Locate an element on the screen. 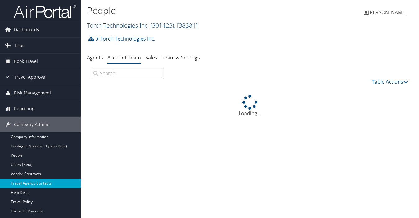 Image resolution: width=419 pixels, height=218 pixels. span: Book Travel is located at coordinates (26, 61).